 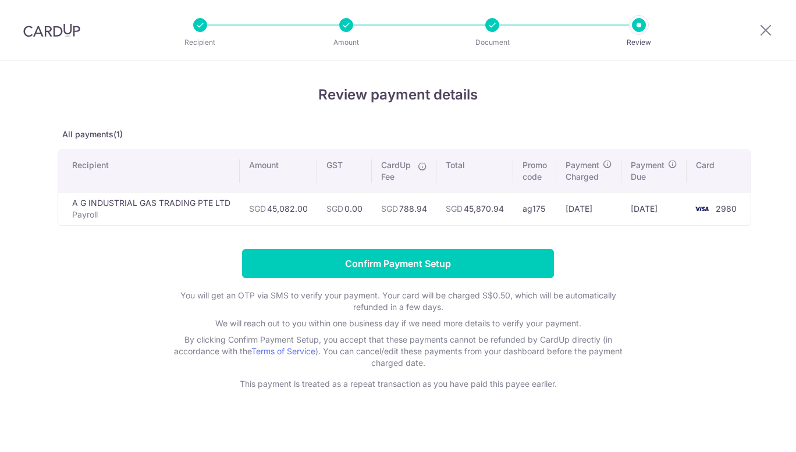 I want to click on a: Terms of Service, so click(x=283, y=351).